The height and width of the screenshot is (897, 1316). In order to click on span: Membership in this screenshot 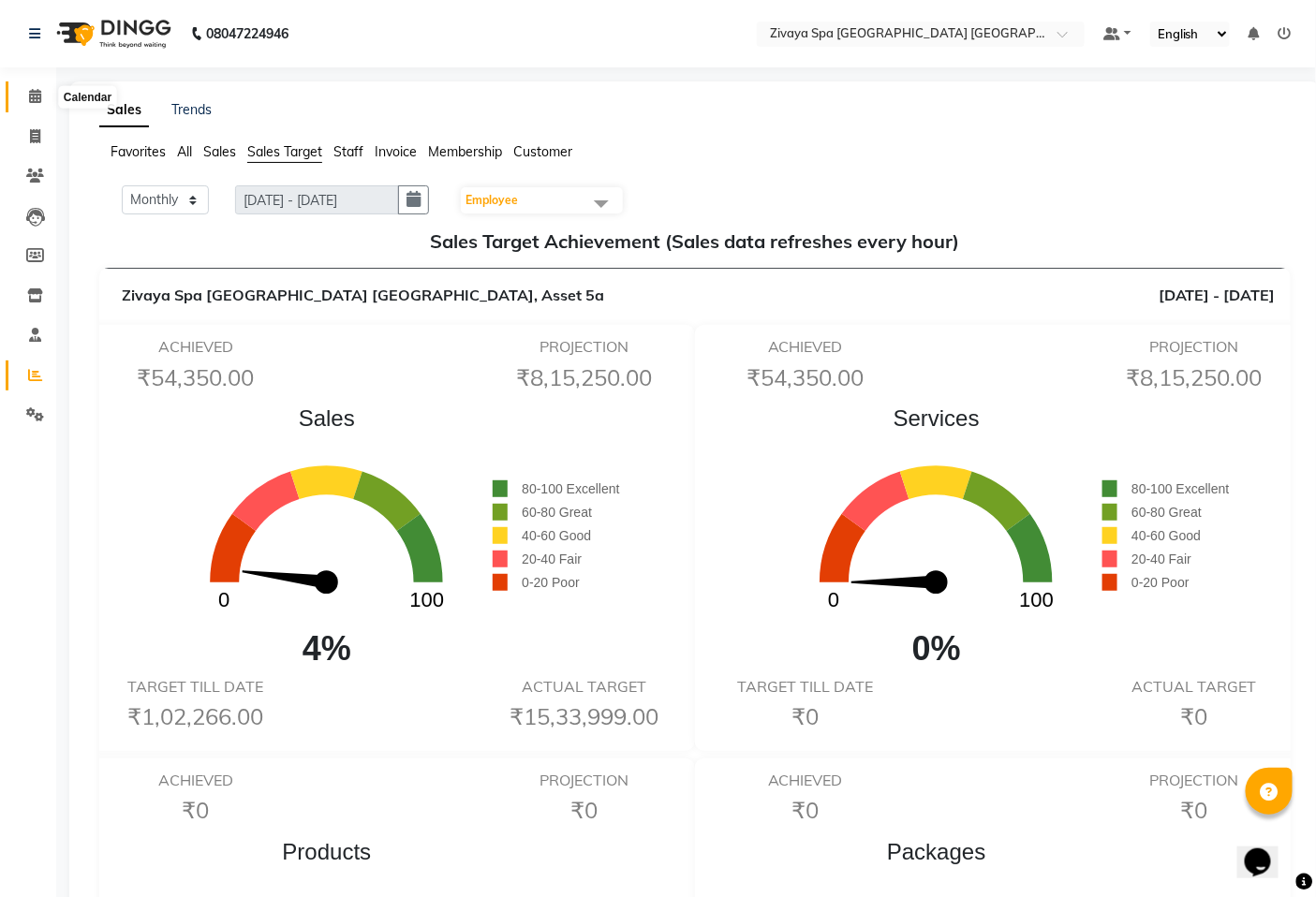, I will do `click(465, 151)`.